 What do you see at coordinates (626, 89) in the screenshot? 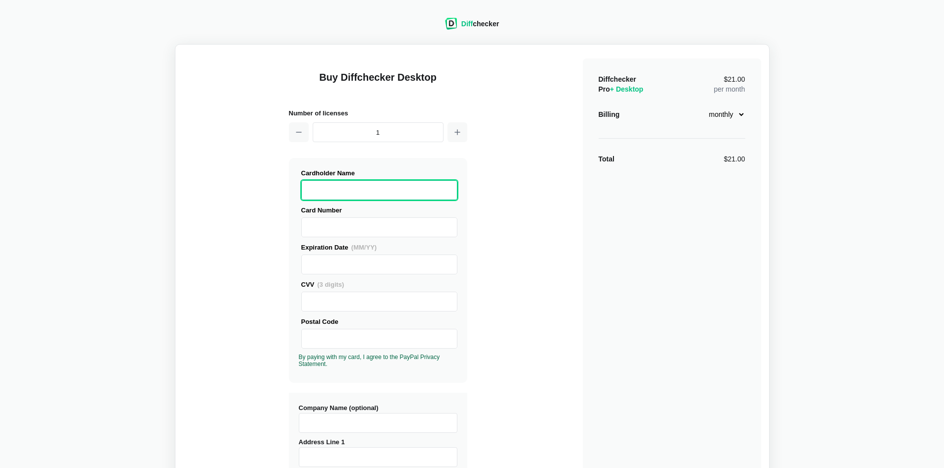
I see `span: + Desktop` at bounding box center [626, 89].